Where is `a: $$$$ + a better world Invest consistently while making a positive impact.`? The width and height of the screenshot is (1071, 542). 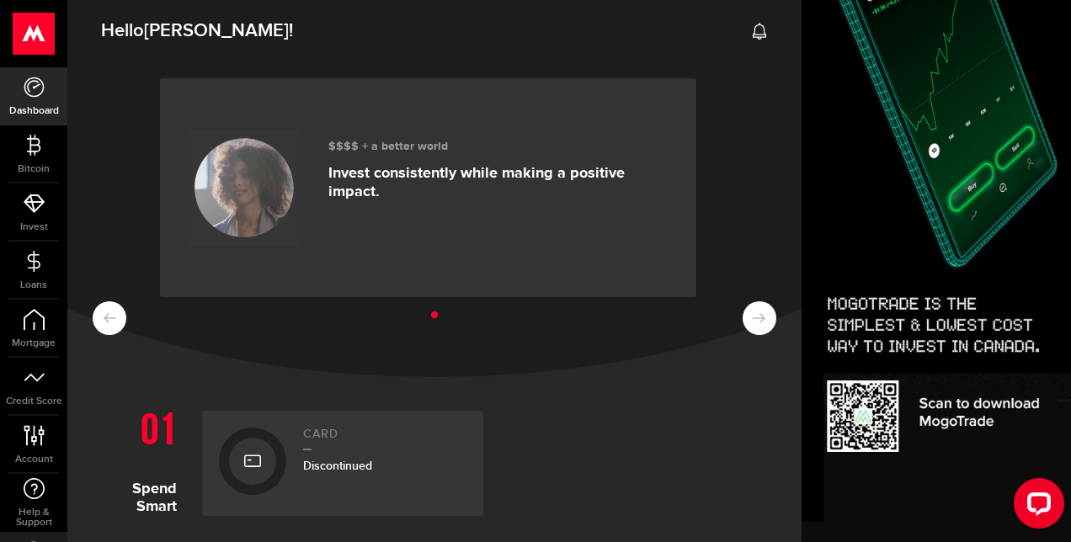
a: $$$$ + a better world Invest consistently while making a positive impact. is located at coordinates (428, 188).